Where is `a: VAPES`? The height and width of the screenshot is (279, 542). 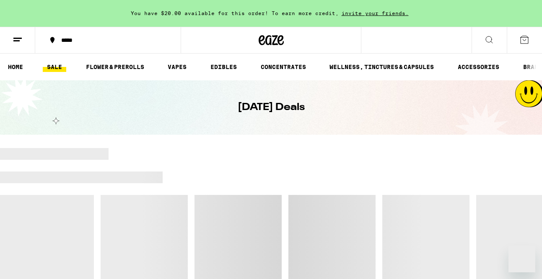 a: VAPES is located at coordinates (177, 67).